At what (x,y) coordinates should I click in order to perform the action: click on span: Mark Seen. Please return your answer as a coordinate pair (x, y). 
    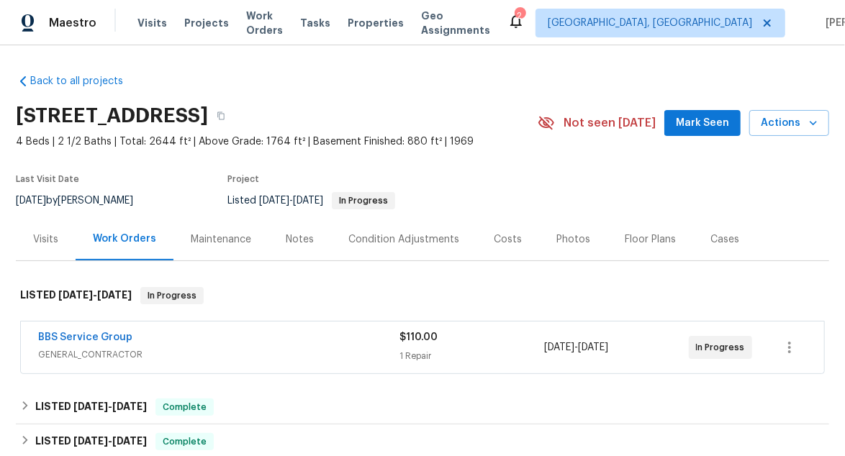
    Looking at the image, I should click on (703, 123).